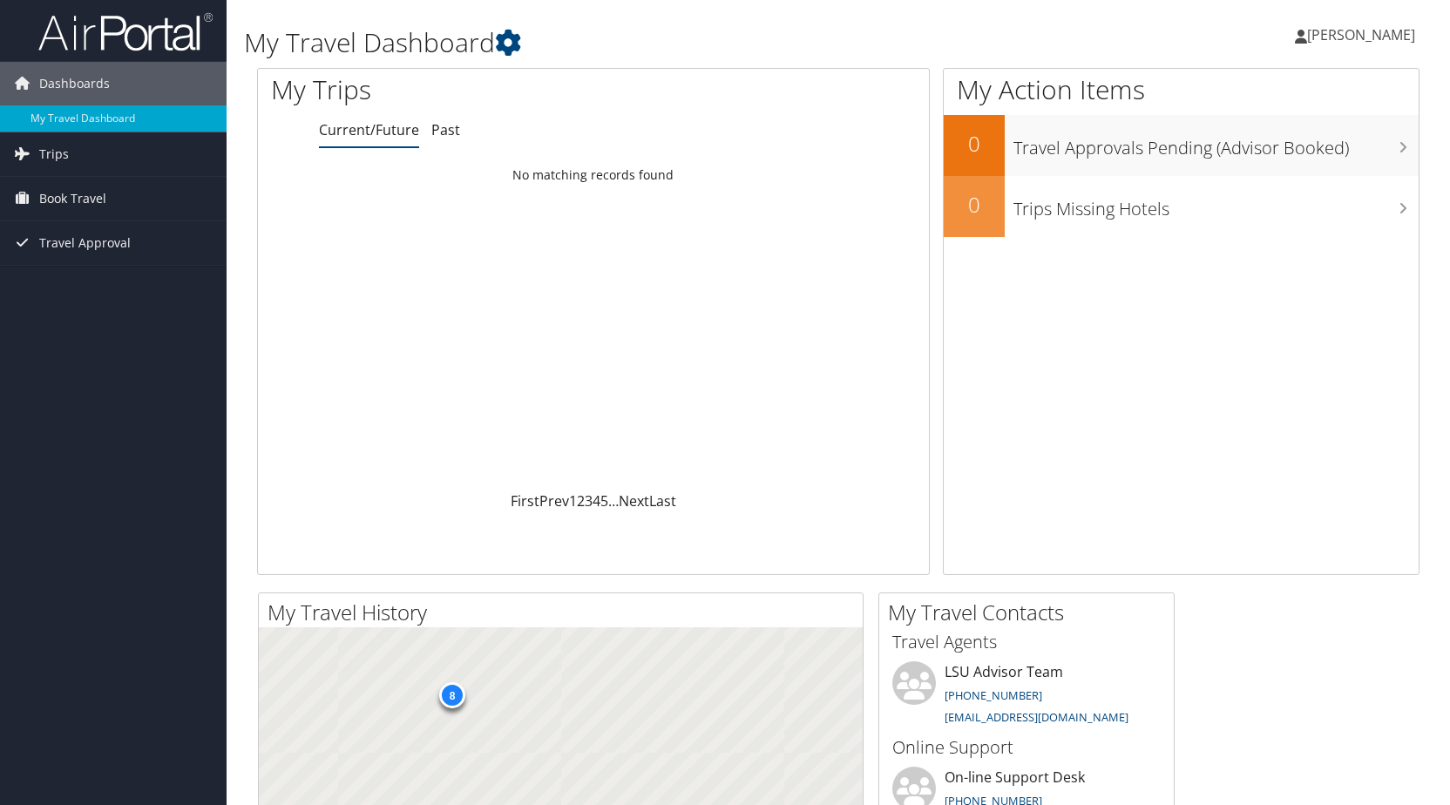  Describe the element at coordinates (1026, 642) in the screenshot. I see `h3: Travel Agents` at that location.